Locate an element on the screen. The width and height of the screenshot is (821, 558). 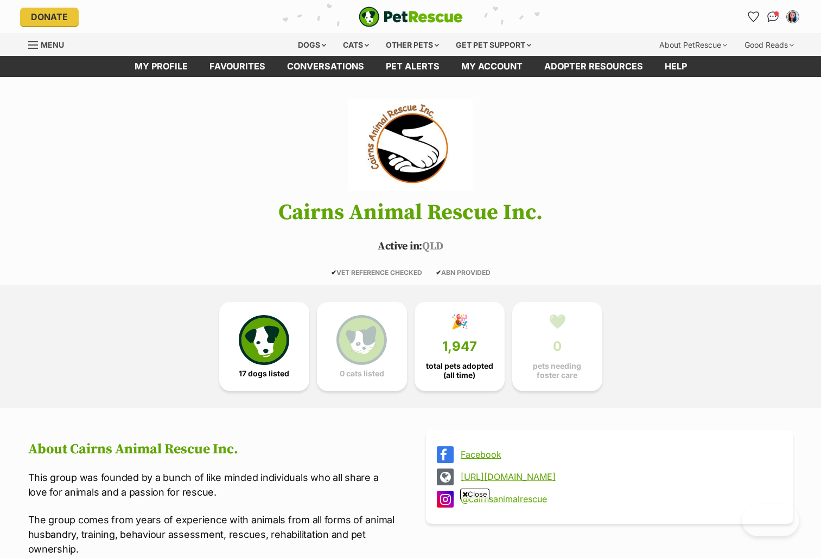
span: Menu is located at coordinates (52, 44).